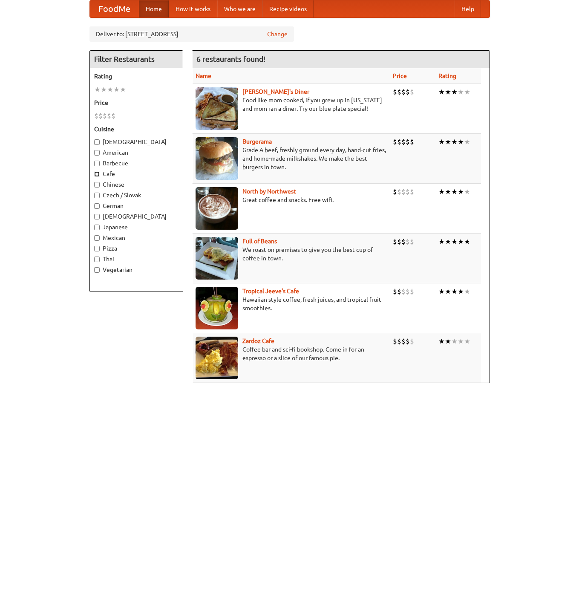 The image size is (579, 603). Describe the element at coordinates (193, 9) in the screenshot. I see `a: How it works` at that location.